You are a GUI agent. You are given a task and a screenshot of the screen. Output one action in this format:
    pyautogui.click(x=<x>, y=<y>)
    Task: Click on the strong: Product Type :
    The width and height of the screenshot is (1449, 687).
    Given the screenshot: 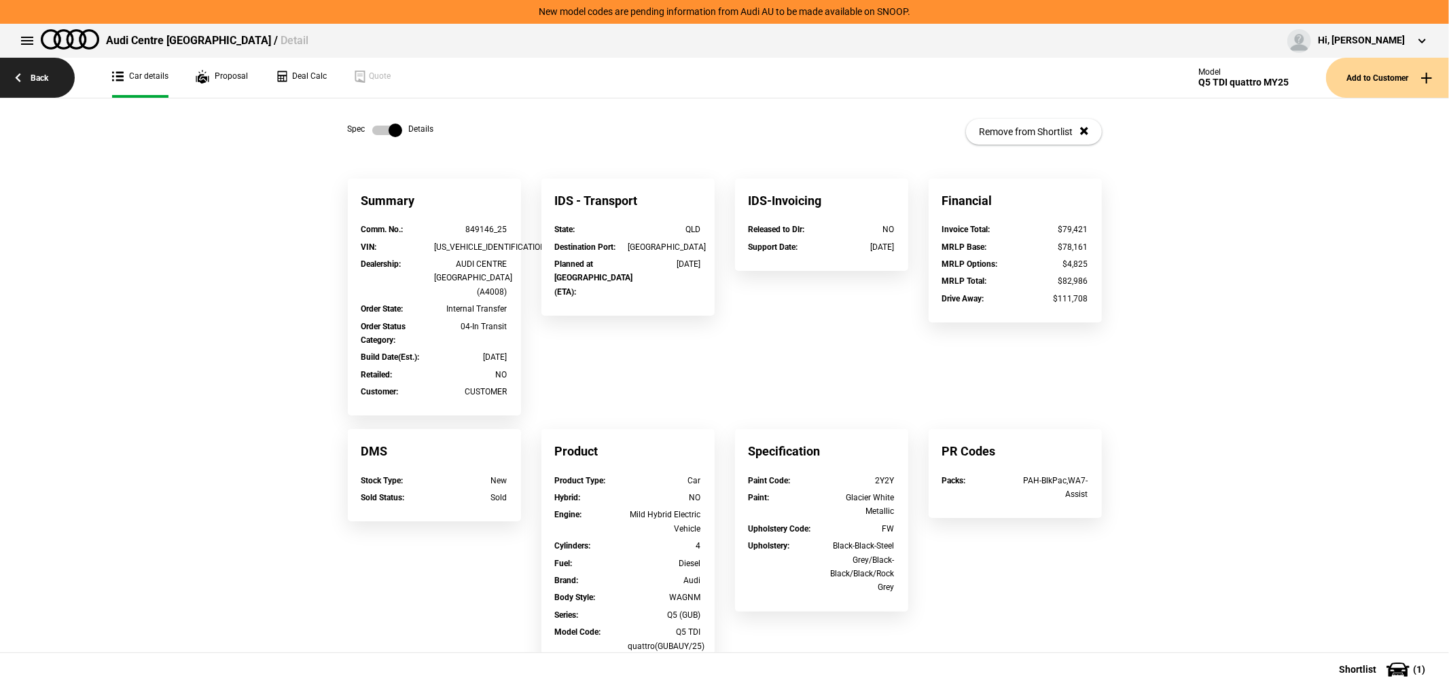 What is the action you would take?
    pyautogui.click(x=580, y=481)
    